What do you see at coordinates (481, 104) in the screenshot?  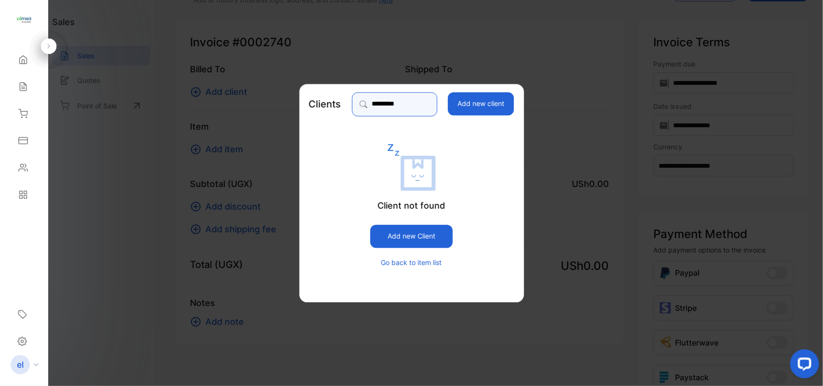 I see `button: Add new client` at bounding box center [481, 104].